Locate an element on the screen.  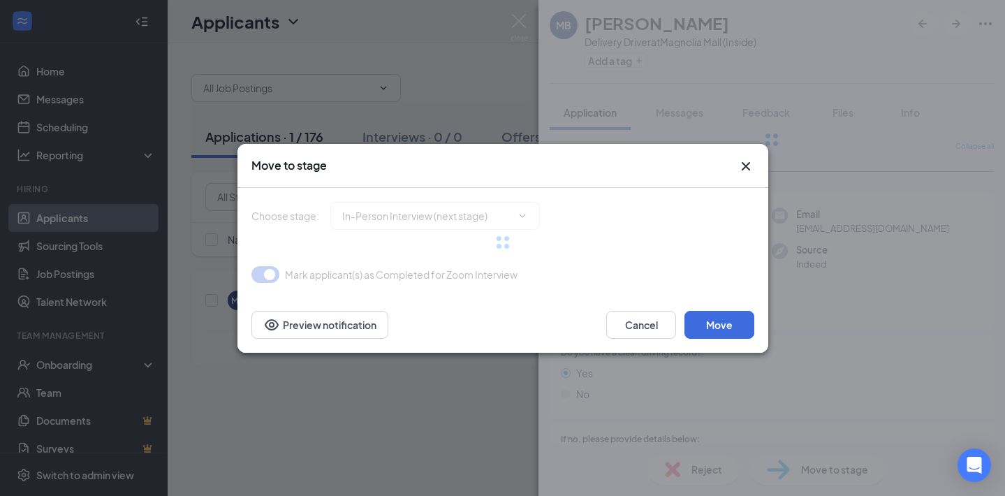
button: Close is located at coordinates (746, 166).